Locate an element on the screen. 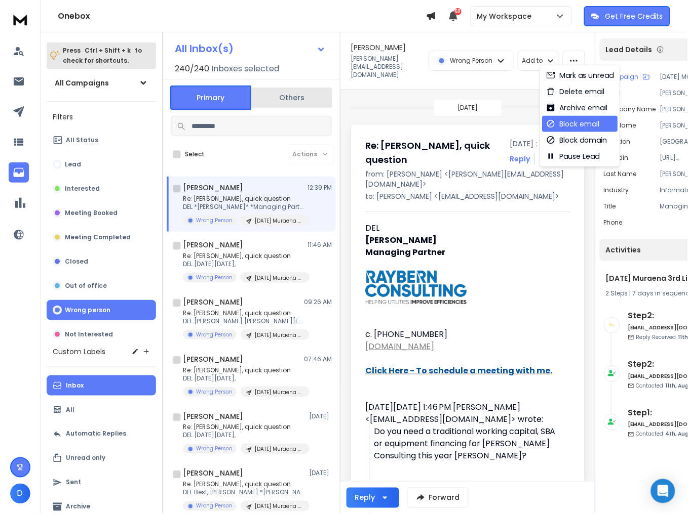 The image size is (688, 514). p: Unread only is located at coordinates (86, 459).